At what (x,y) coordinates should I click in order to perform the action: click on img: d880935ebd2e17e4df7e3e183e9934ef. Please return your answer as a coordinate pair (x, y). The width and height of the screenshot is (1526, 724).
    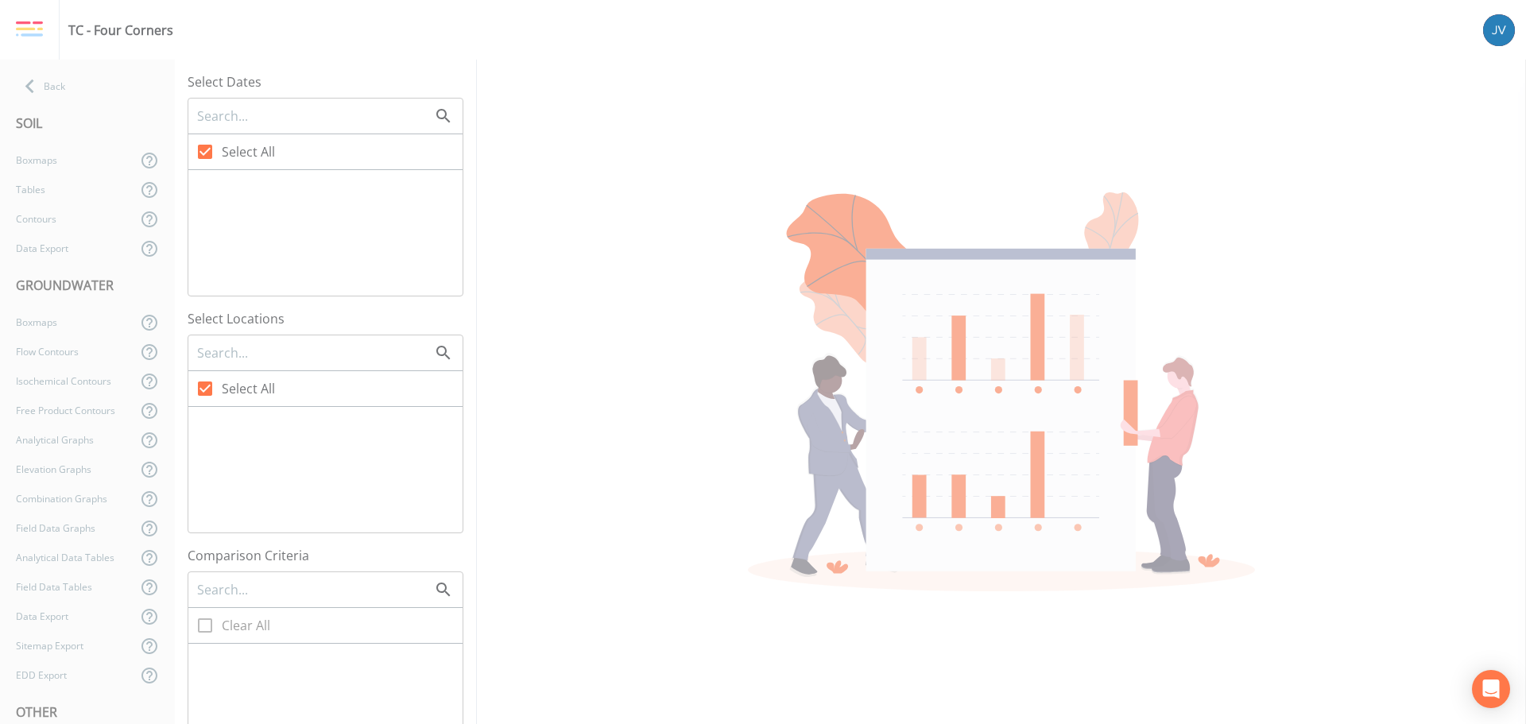
    Looking at the image, I should click on (1499, 30).